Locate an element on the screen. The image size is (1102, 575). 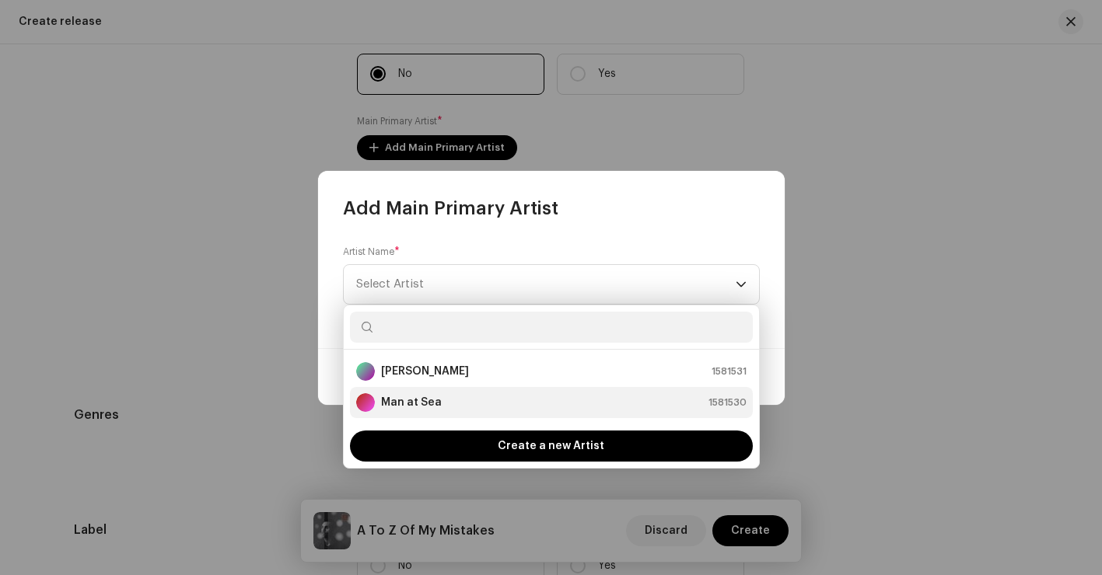
span: 1581530 is located at coordinates (727, 403).